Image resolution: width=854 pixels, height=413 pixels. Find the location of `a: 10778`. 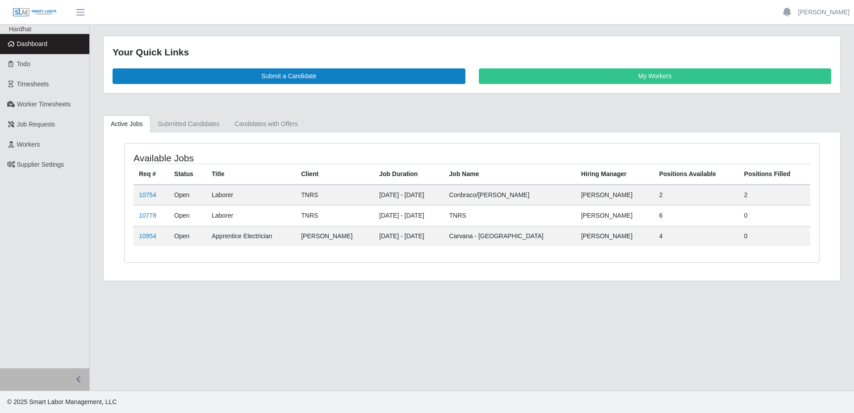

a: 10778 is located at coordinates (147, 215).